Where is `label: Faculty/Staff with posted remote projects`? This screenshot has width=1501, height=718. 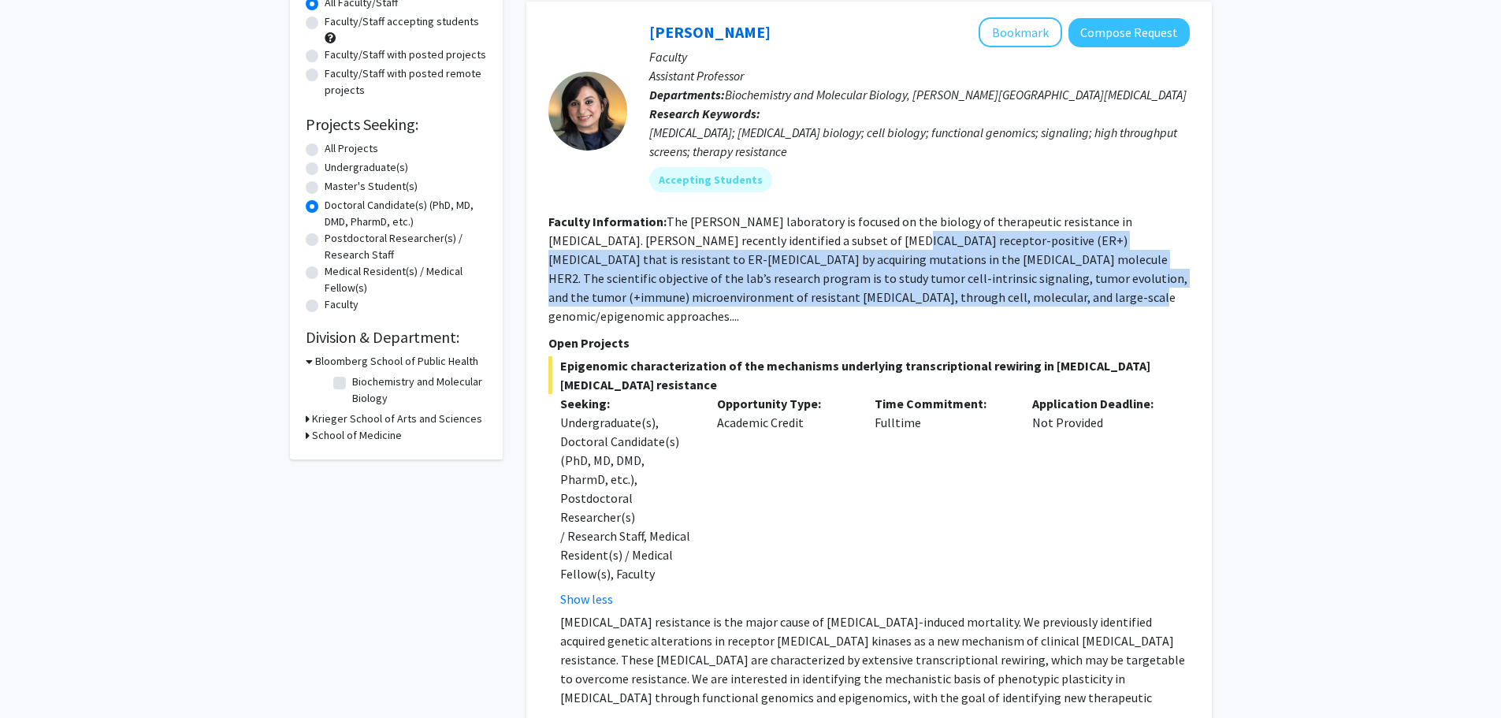
label: Faculty/Staff with posted remote projects is located at coordinates (406, 82).